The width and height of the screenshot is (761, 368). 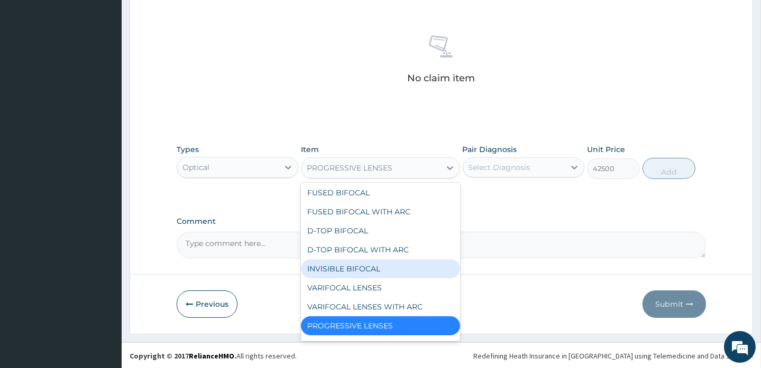 I want to click on label: Comment, so click(x=441, y=222).